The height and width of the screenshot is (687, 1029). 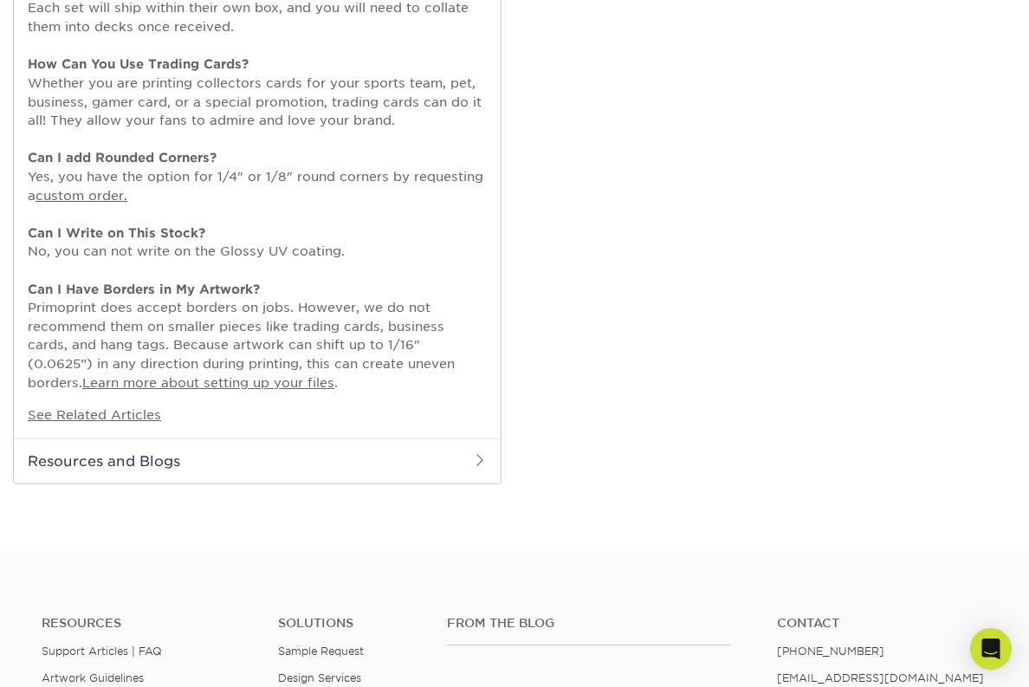 I want to click on h2: Resources and Blogs, so click(x=257, y=461).